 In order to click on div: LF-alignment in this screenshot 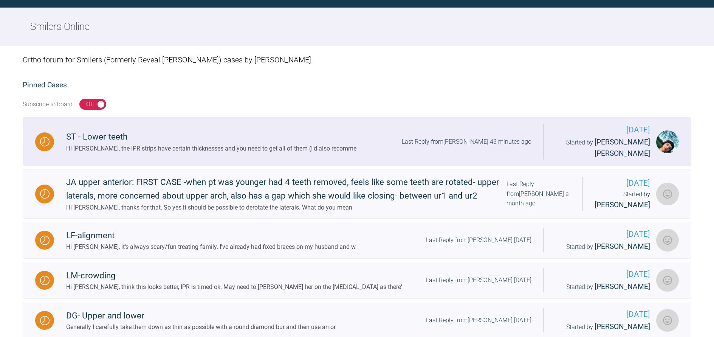, I will do `click(211, 235)`.